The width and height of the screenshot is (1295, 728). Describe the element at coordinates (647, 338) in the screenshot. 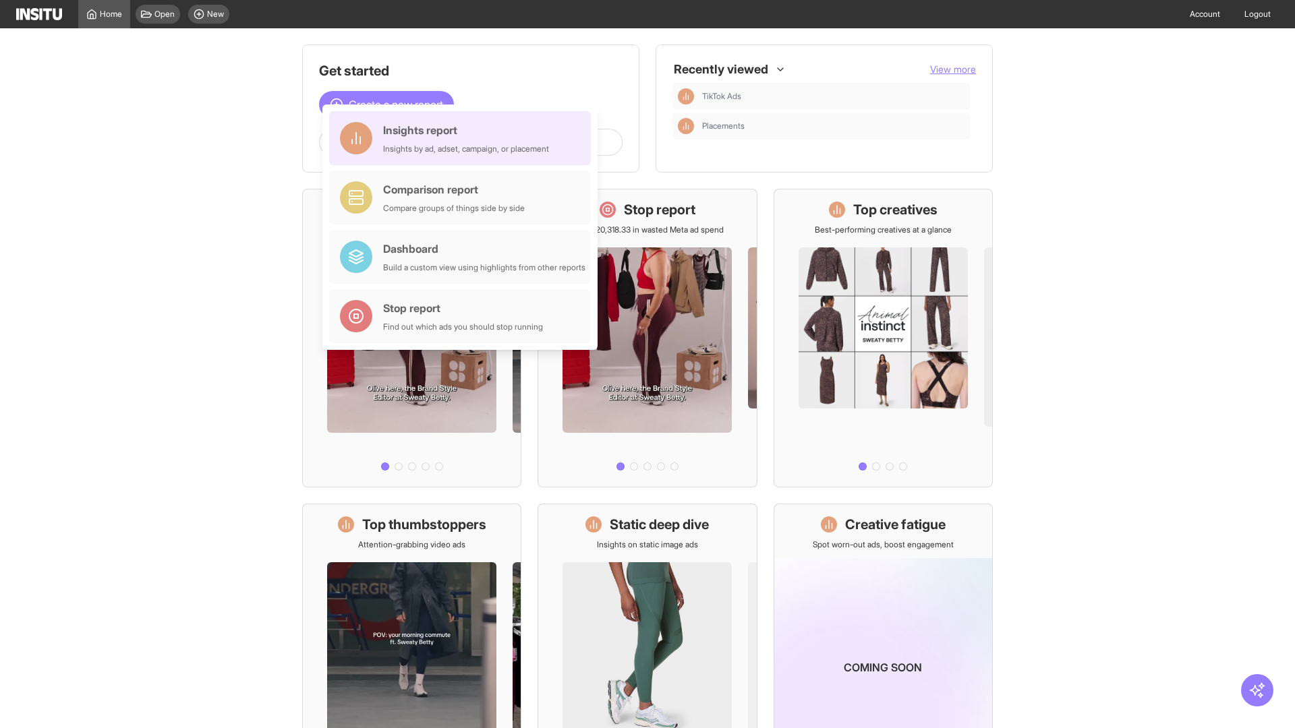

I see `a: Stop reportSave £20,318.33 in wasted Meta ad spend` at that location.